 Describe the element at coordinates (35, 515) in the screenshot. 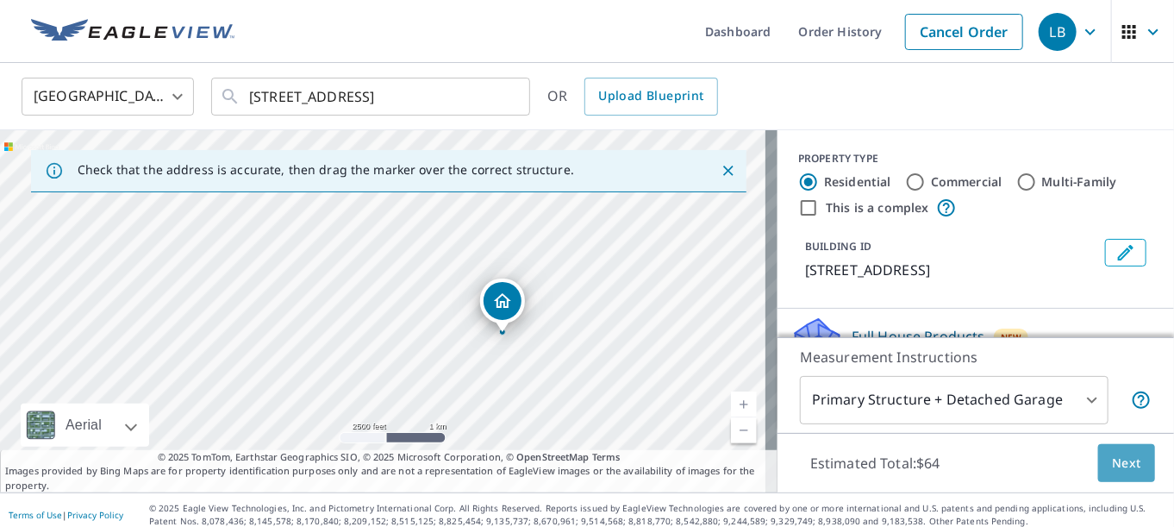

I see `a: Terms of Use` at that location.